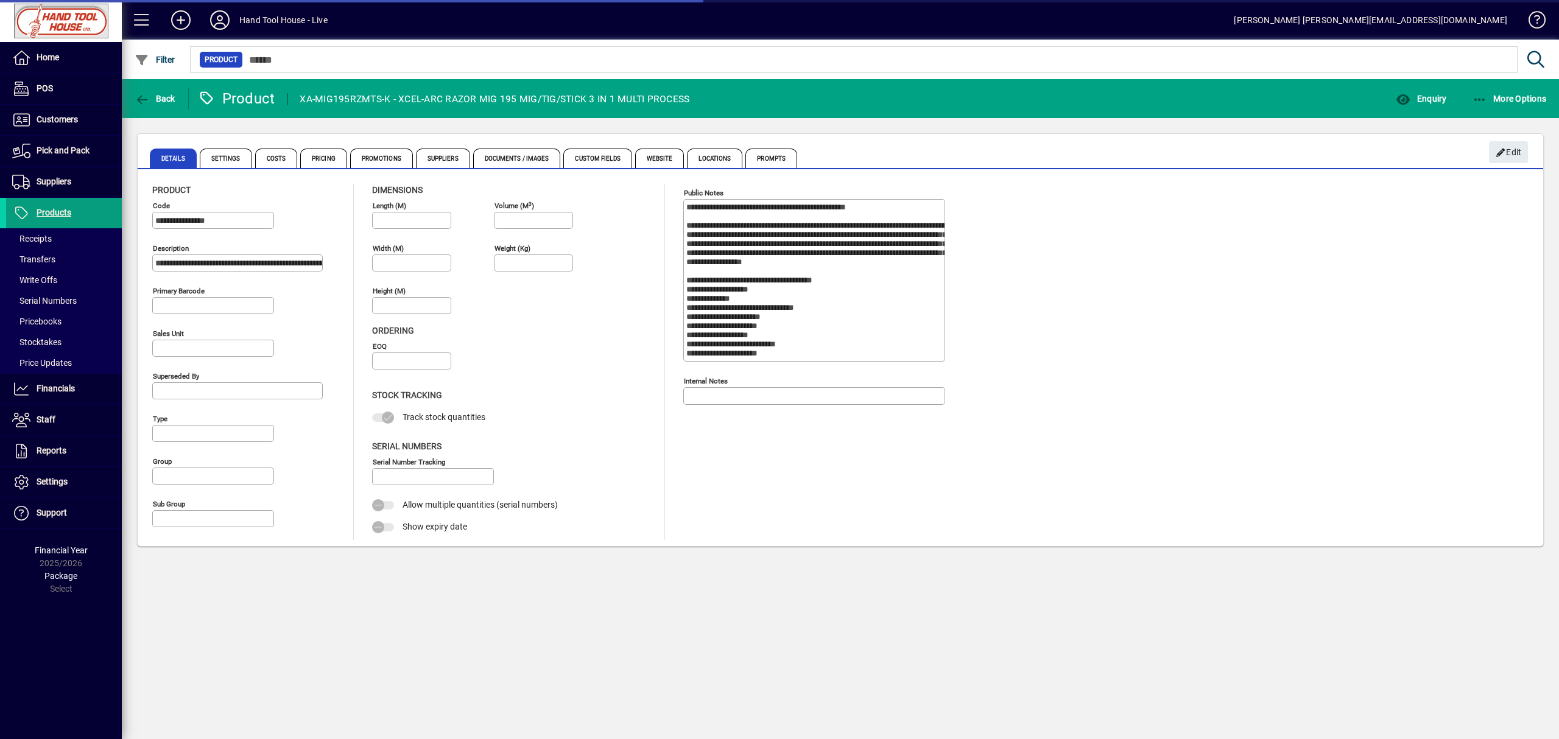 The image size is (1559, 739). What do you see at coordinates (444, 417) in the screenshot?
I see `span: Track stock quantities` at bounding box center [444, 417].